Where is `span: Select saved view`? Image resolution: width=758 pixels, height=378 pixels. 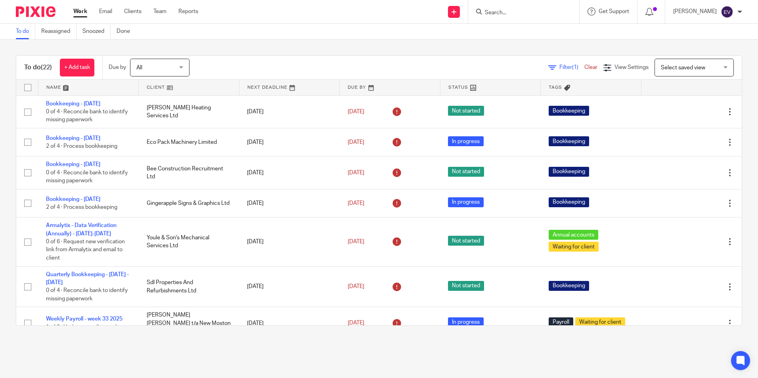 span: Select saved view is located at coordinates (683, 68).